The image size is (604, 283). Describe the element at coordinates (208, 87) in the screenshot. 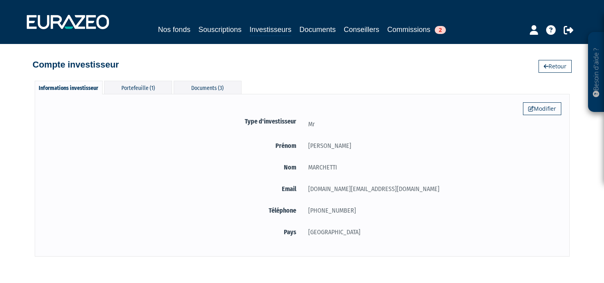

I see `div: Documents (3)` at that location.